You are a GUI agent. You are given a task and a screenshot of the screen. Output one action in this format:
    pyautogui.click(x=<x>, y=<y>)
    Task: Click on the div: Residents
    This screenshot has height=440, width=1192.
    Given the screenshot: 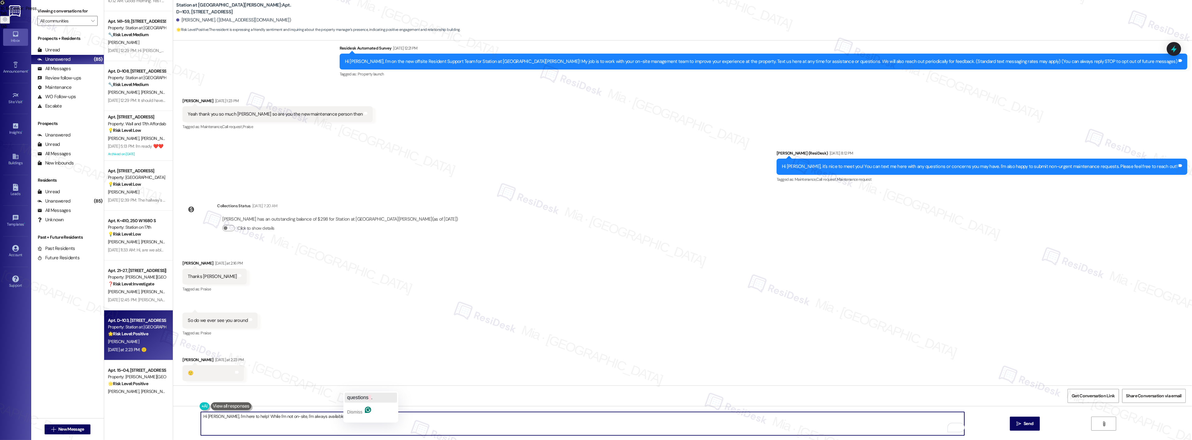 What is the action you would take?
    pyautogui.click(x=67, y=180)
    